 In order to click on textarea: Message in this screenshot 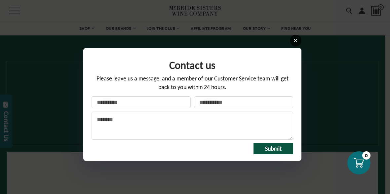, I will do `click(193, 125)`.